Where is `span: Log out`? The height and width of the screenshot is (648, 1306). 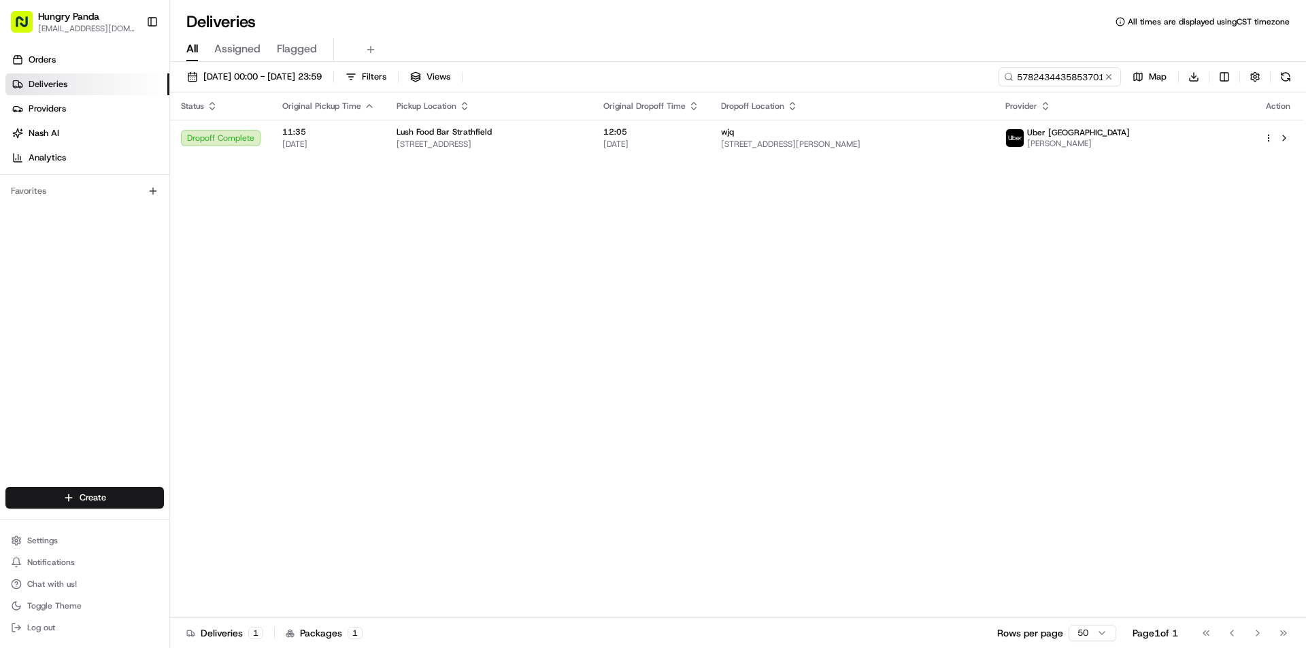
span: Log out is located at coordinates (41, 628).